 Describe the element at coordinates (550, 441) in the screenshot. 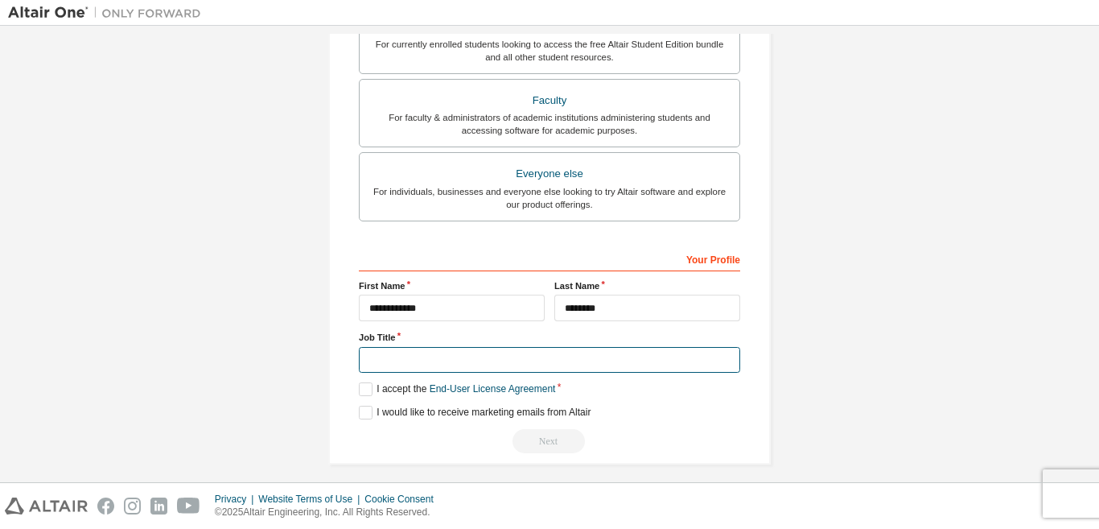

I see `div: Read and acccept EULA to continue` at that location.